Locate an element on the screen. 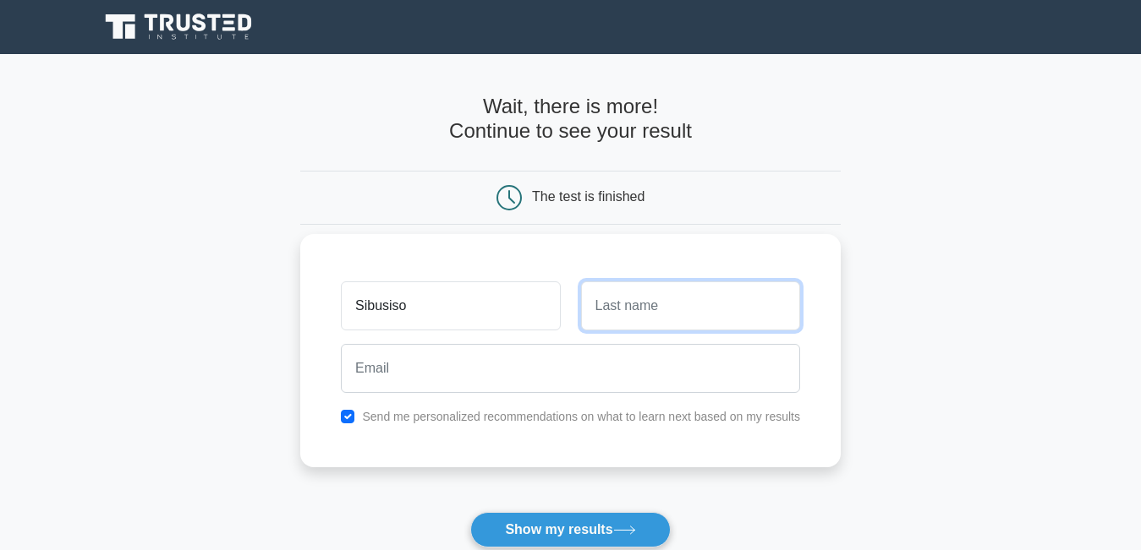 This screenshot has height=550, width=1141. input: Email is located at coordinates (570, 369).